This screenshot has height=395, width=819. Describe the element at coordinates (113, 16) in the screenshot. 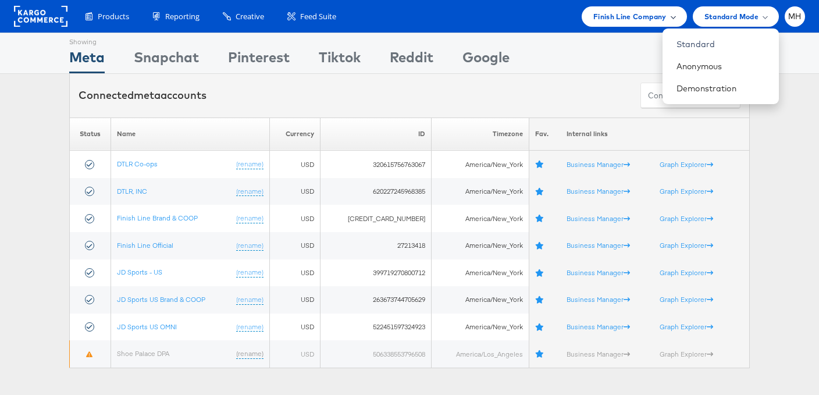

I see `span: Products` at that location.